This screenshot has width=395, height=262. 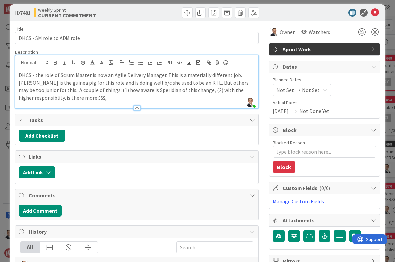 I want to click on span: ID, so click(x=23, y=13).